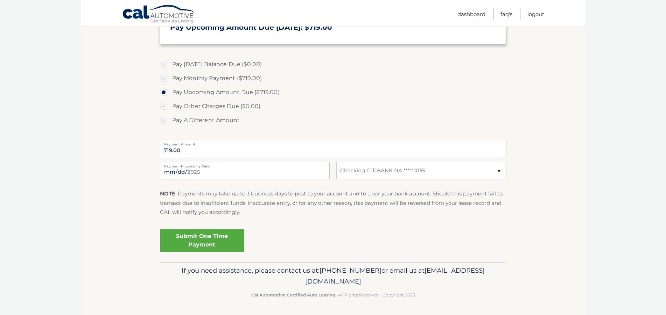 This screenshot has width=666, height=315. Describe the element at coordinates (159, 15) in the screenshot. I see `a: Cal Automotive` at that location.